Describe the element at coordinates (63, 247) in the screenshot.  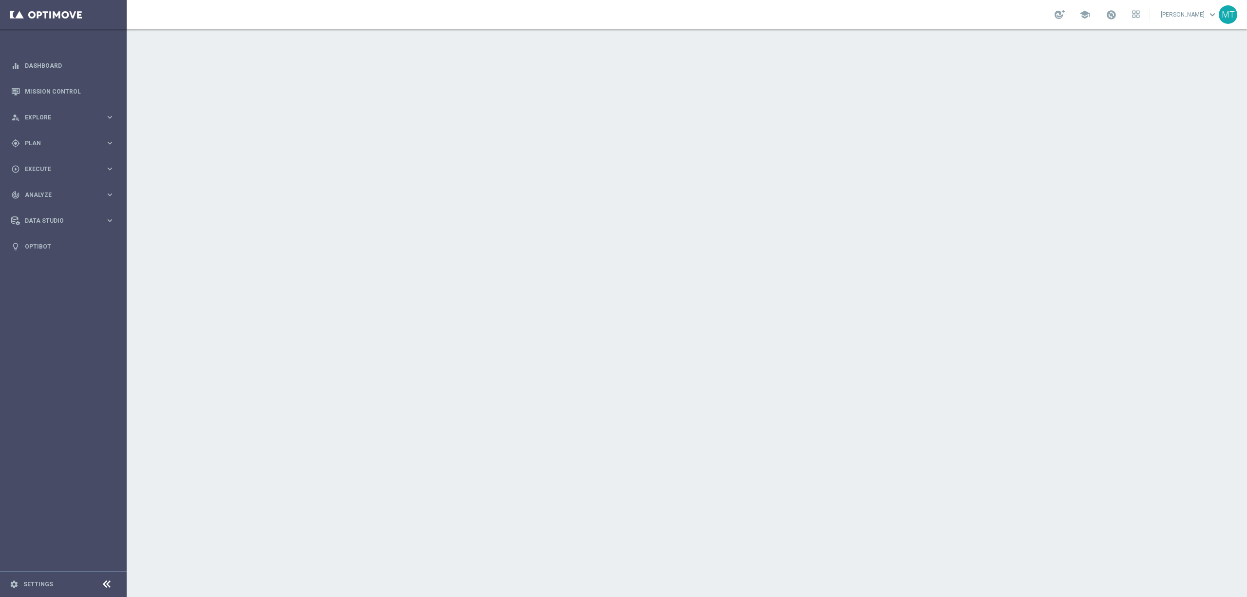
I see `button: lightbulb Optibot` at that location.